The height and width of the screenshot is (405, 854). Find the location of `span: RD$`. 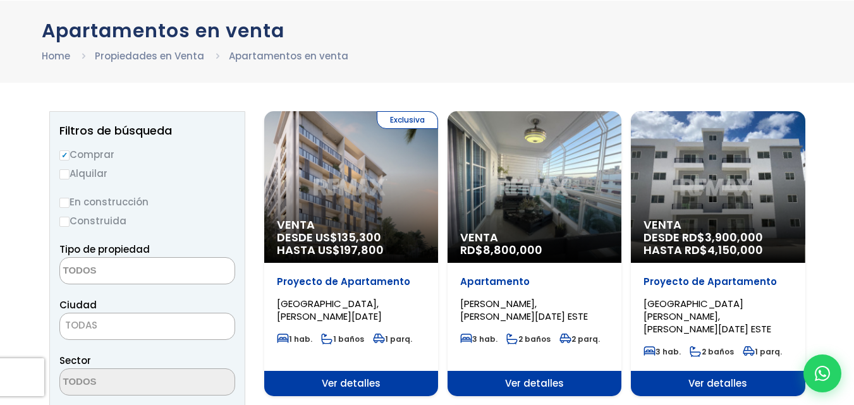

span: RD$ is located at coordinates (501, 250).